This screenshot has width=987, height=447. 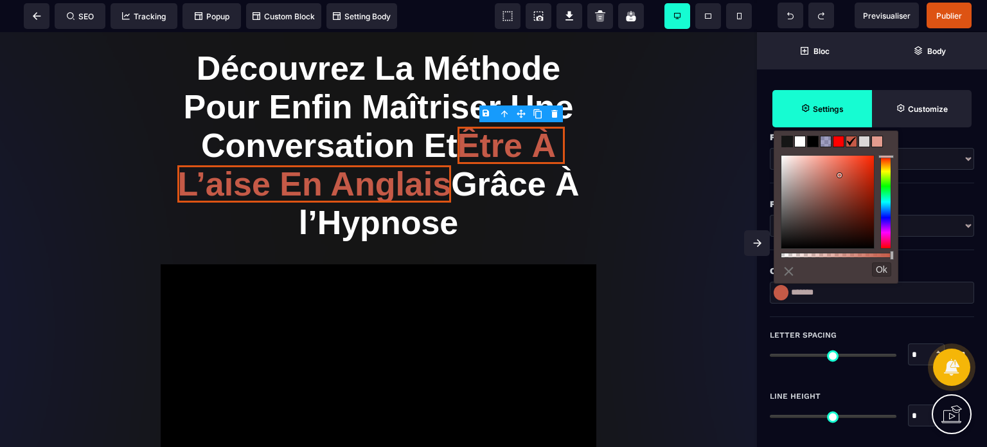 I want to click on span: rgb(218, 215, 215), so click(x=865, y=141).